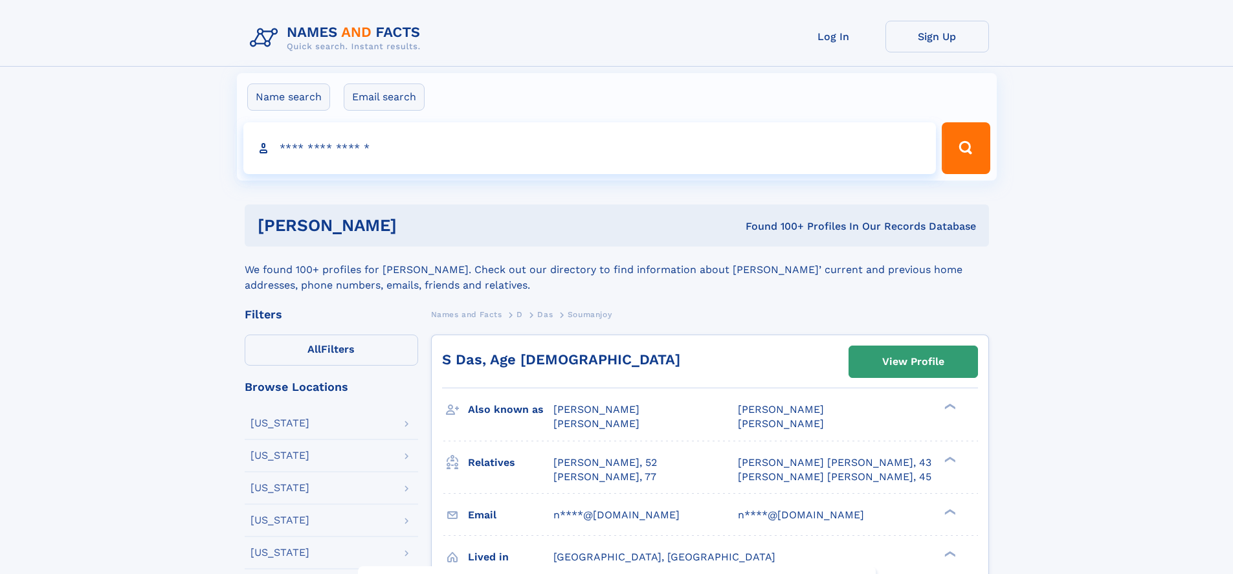 The width and height of the screenshot is (1233, 574). What do you see at coordinates (467, 314) in the screenshot?
I see `a: Names and Facts` at bounding box center [467, 314].